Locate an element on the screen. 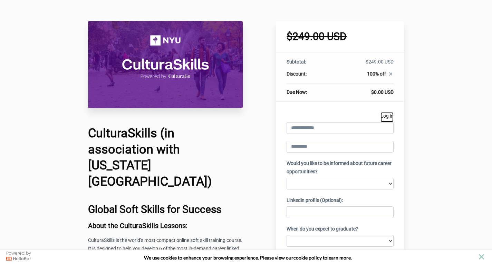 The width and height of the screenshot is (492, 264). span: cookie policy is located at coordinates (307, 257).